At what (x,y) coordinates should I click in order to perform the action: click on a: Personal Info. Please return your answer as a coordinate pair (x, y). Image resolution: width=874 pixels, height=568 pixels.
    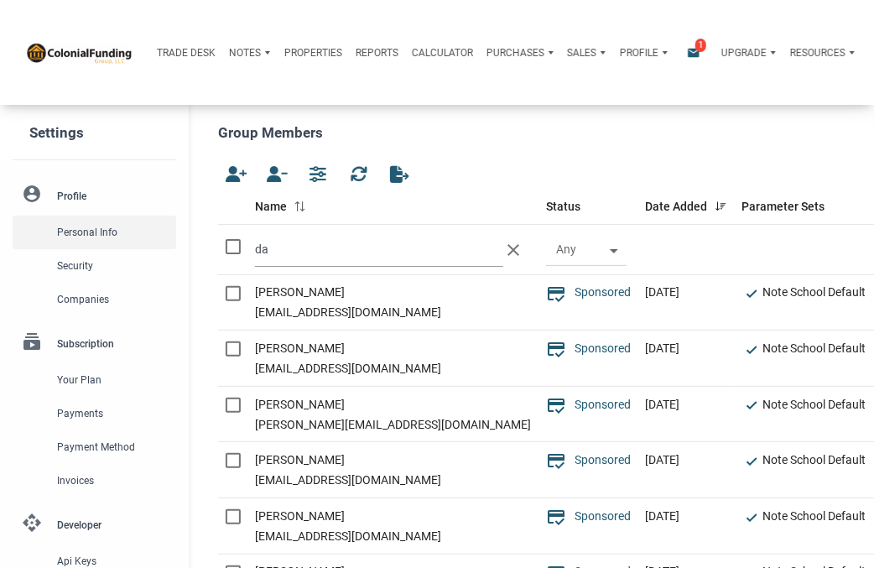
    Looking at the image, I should click on (94, 232).